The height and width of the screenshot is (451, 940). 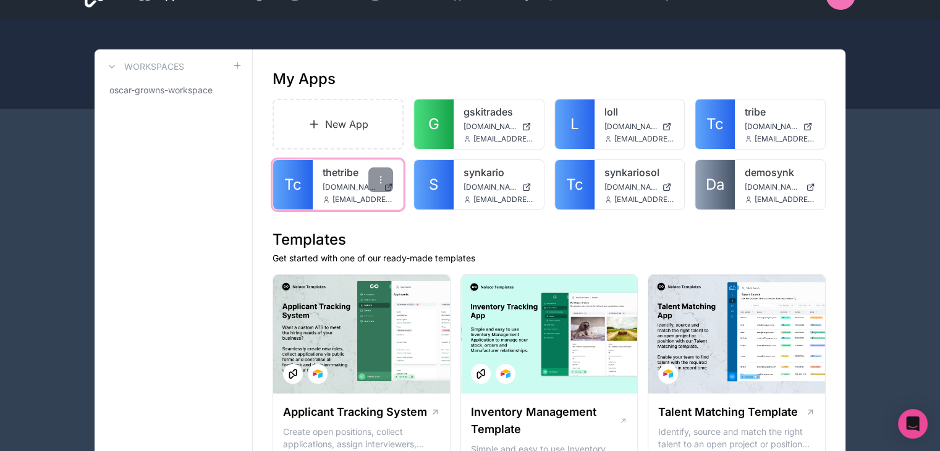 What do you see at coordinates (715, 185) in the screenshot?
I see `a: Da` at bounding box center [715, 185].